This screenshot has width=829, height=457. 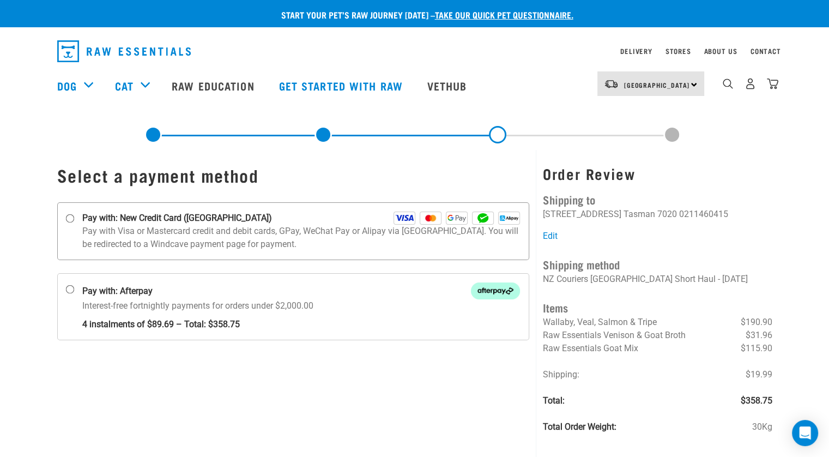 I want to click on img: Afterpay, so click(x=496, y=291).